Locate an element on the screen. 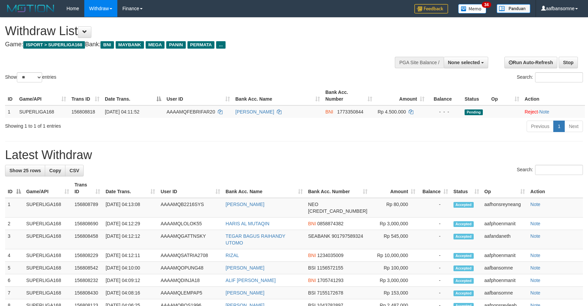 Image resolution: width=588 pixels, height=306 pixels. th: ID: activate to sort column descending is located at coordinates (14, 188).